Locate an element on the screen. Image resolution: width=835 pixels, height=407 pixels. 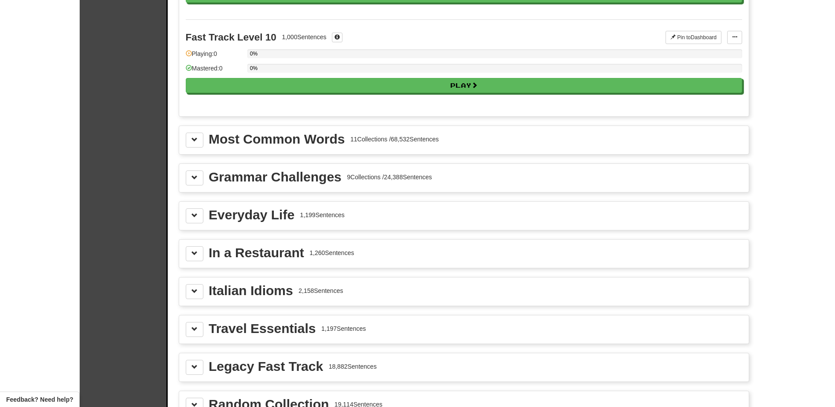
div: Legacy Fast Track is located at coordinates (266, 366).